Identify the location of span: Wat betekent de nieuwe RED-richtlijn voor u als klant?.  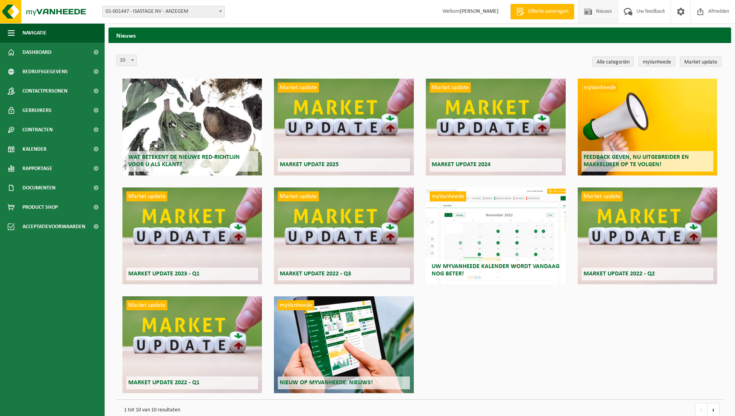
(184, 161).